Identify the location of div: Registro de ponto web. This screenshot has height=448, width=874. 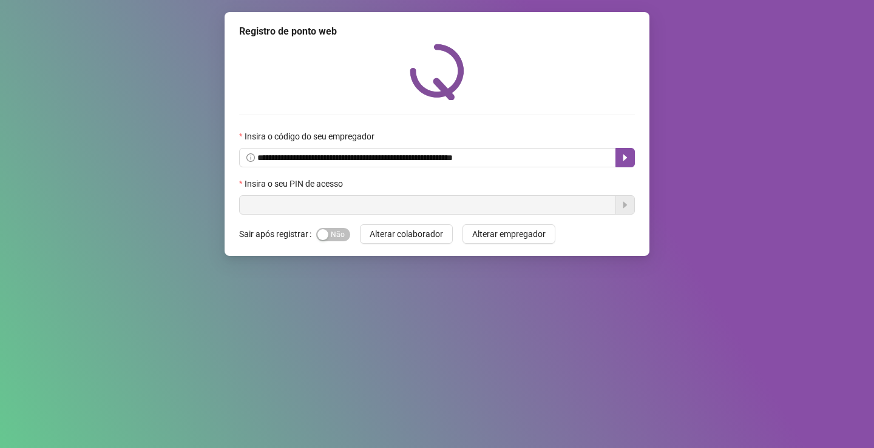
(437, 32).